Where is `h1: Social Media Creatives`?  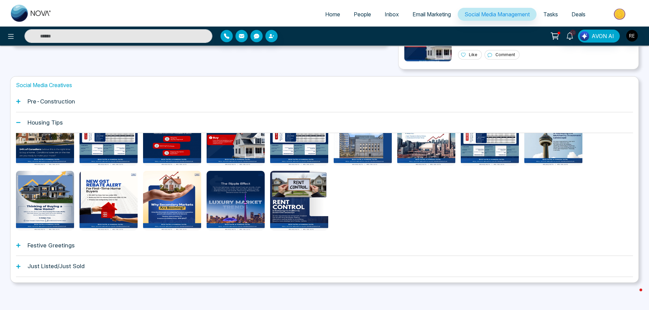
h1: Social Media Creatives is located at coordinates (325, 85).